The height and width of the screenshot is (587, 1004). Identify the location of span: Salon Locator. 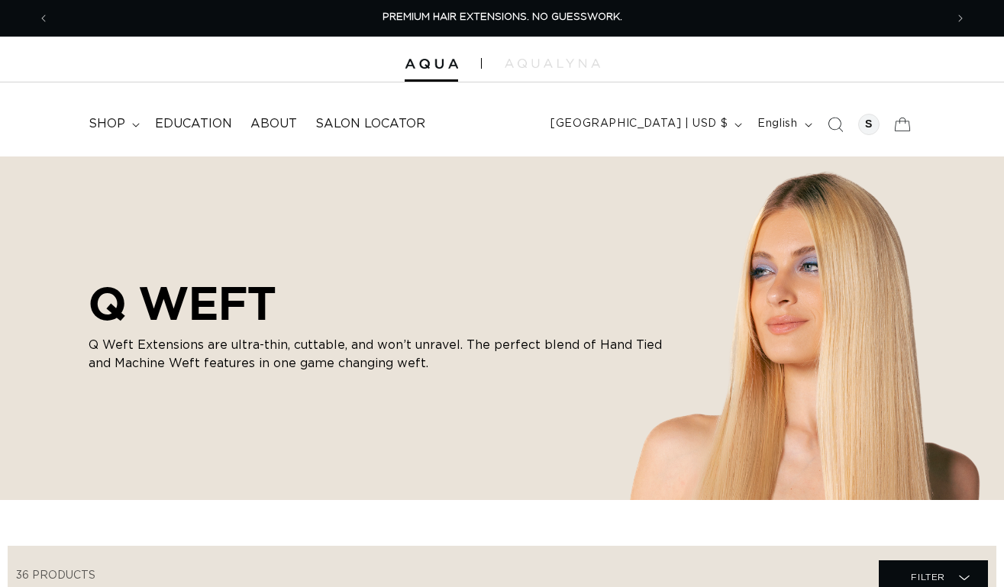
(370, 124).